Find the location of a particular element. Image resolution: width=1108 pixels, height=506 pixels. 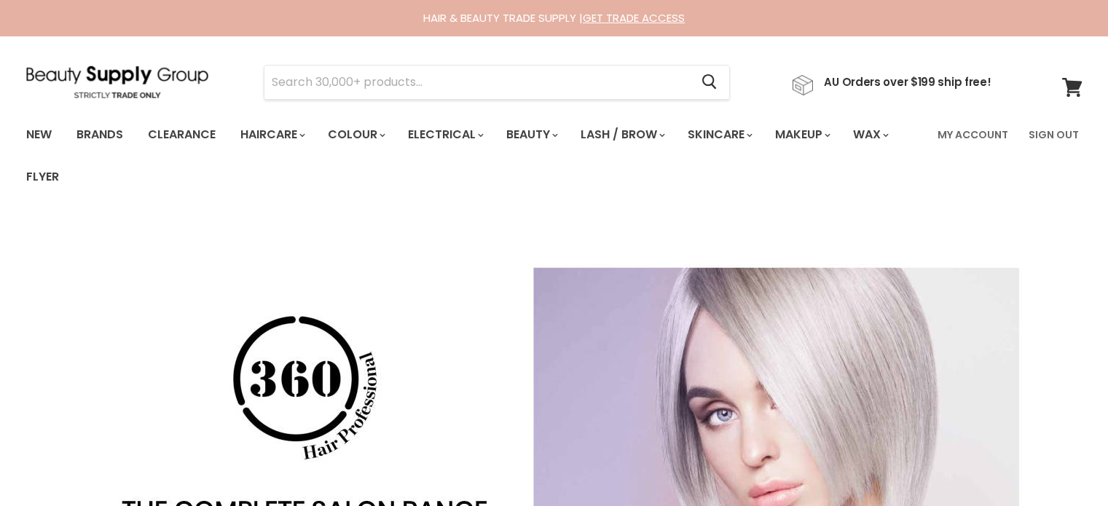

ul: Main menu is located at coordinates (472, 156).